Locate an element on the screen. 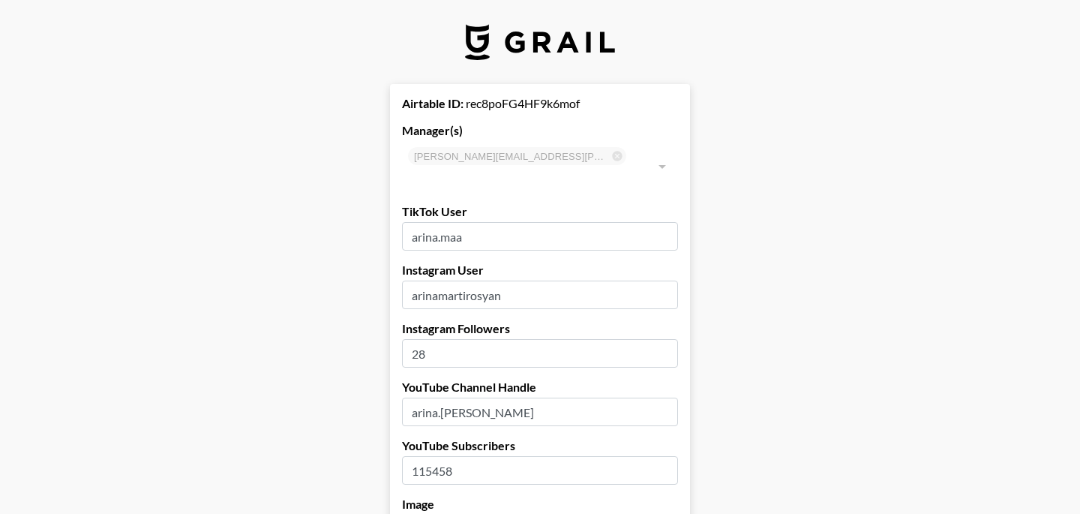  img: Grail Talent Logo is located at coordinates (540, 42).